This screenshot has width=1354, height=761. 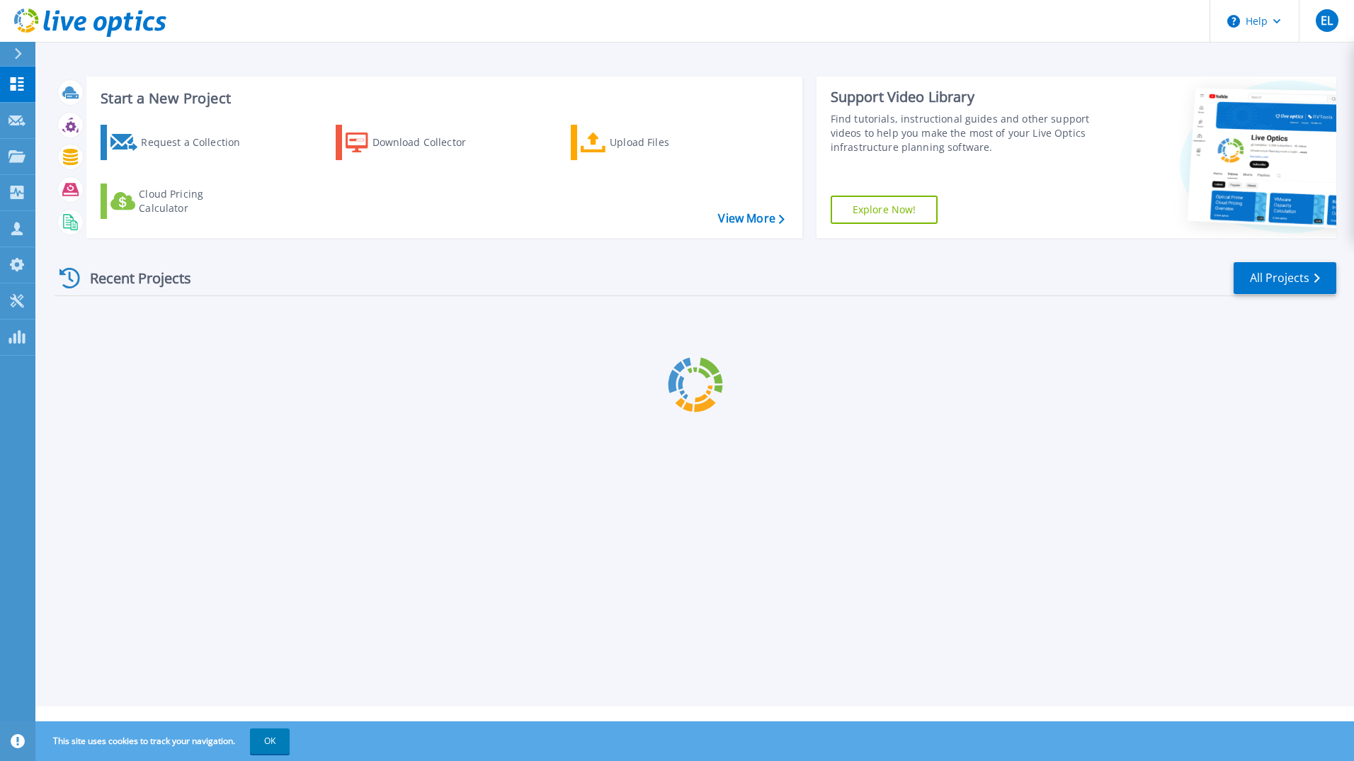 What do you see at coordinates (1285, 278) in the screenshot?
I see `a: All Projects` at bounding box center [1285, 278].